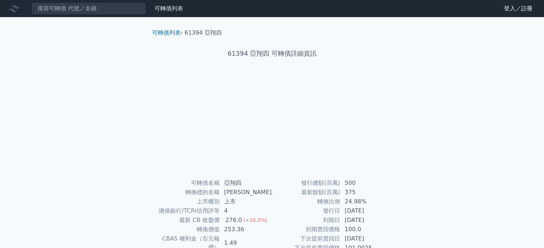 Image resolution: width=544 pixels, height=248 pixels. Describe the element at coordinates (306, 211) in the screenshot. I see `td: 發行日` at that location.